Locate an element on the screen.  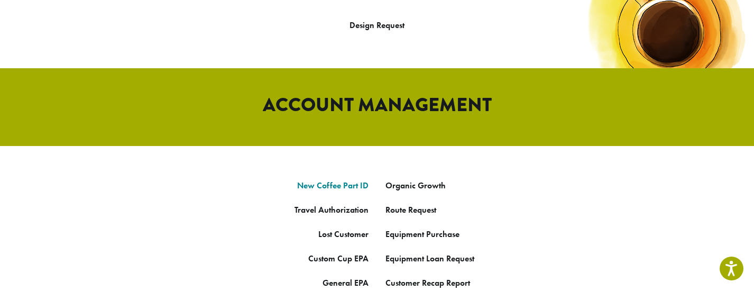
strong: Lost Customer is located at coordinates (343, 234).